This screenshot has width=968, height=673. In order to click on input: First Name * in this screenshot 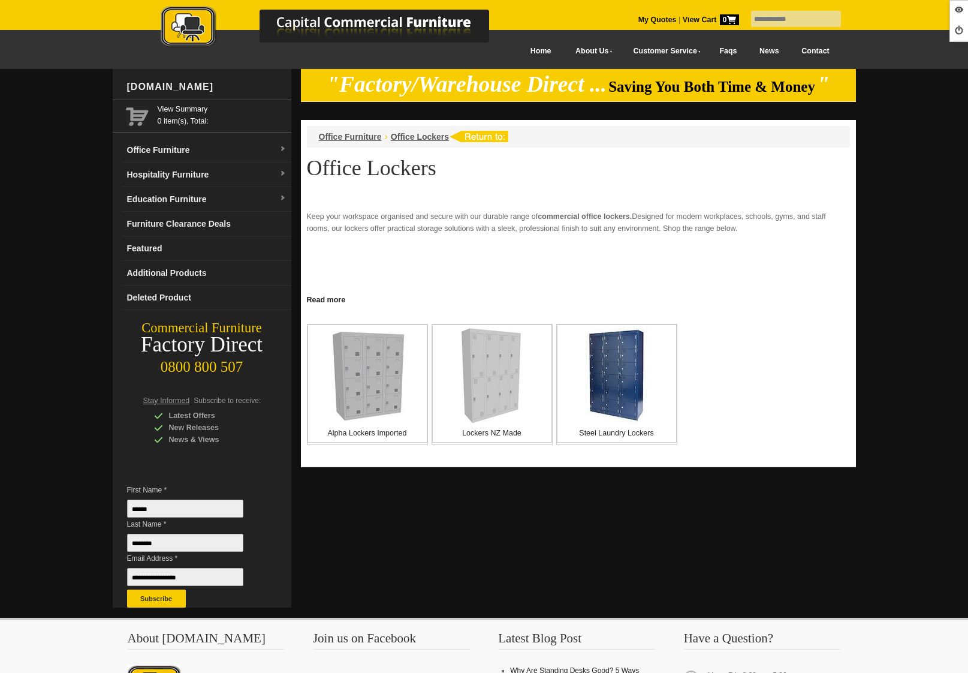, I will do `click(185, 509)`.